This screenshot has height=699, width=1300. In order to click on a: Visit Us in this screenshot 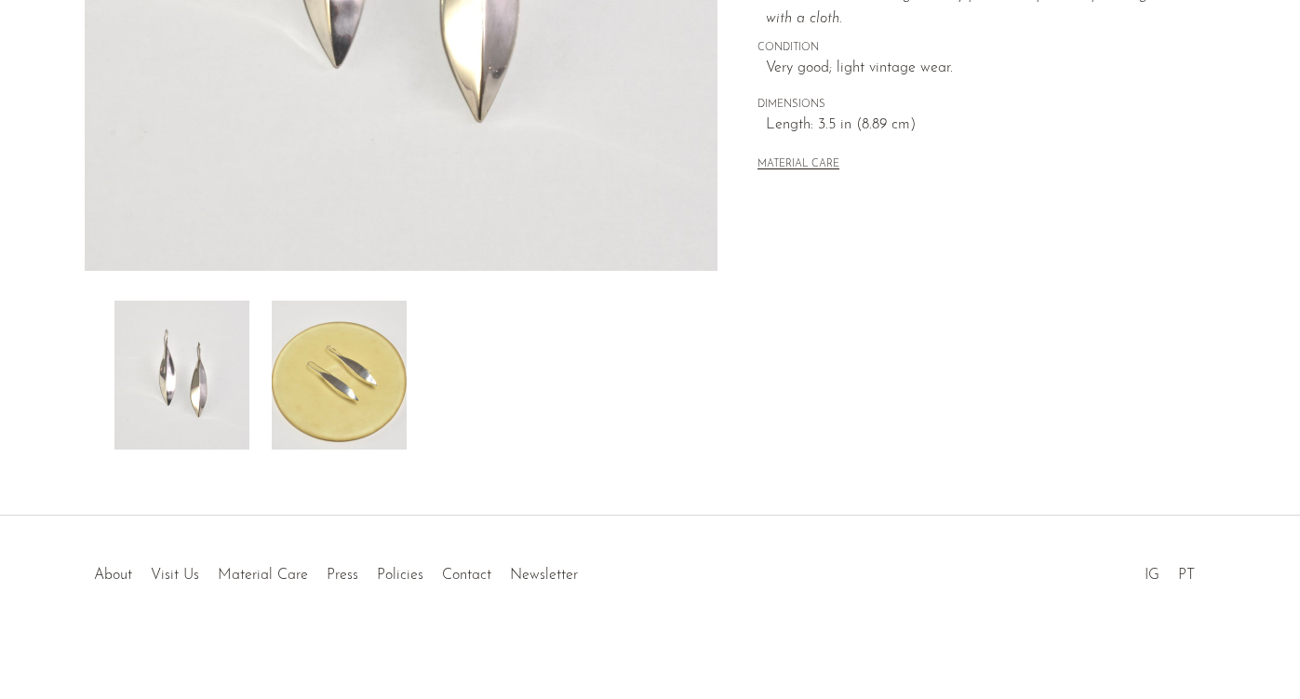, I will do `click(175, 575)`.